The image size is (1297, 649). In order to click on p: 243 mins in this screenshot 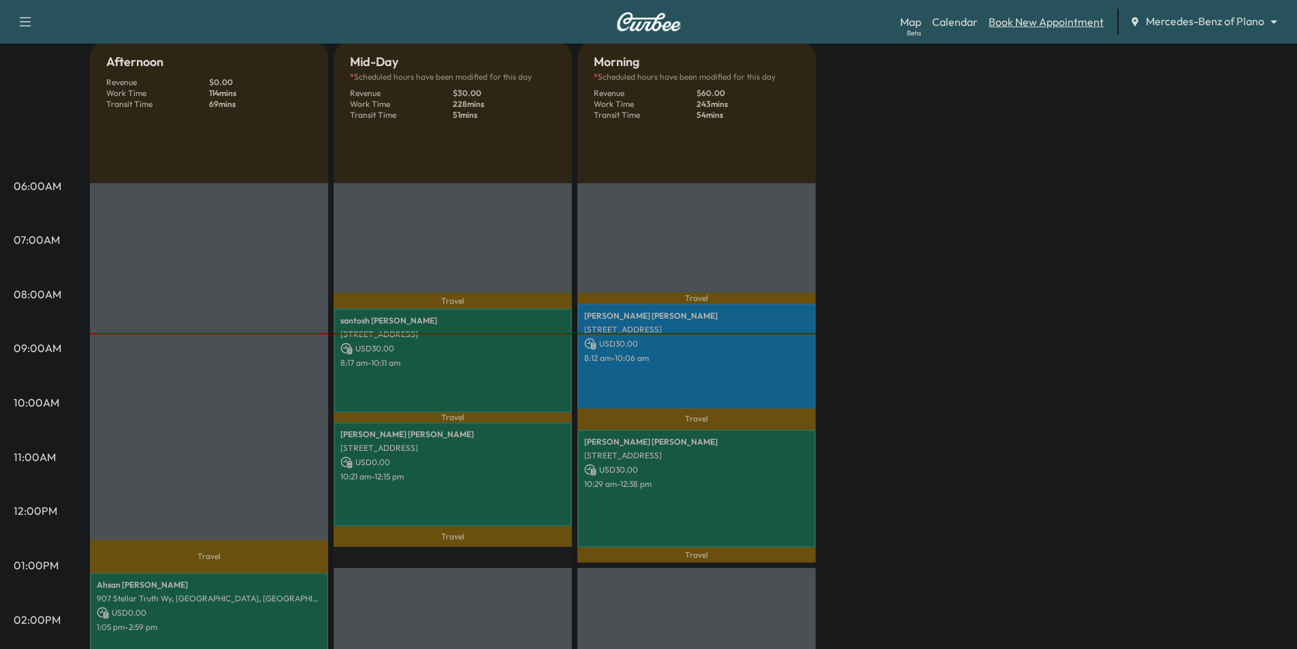, I will do `click(748, 104)`.